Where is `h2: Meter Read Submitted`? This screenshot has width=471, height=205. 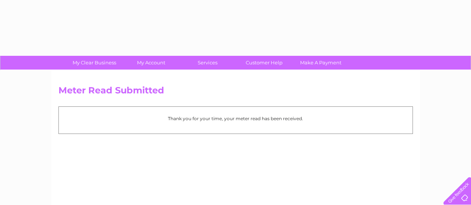 h2: Meter Read Submitted is located at coordinates (236, 92).